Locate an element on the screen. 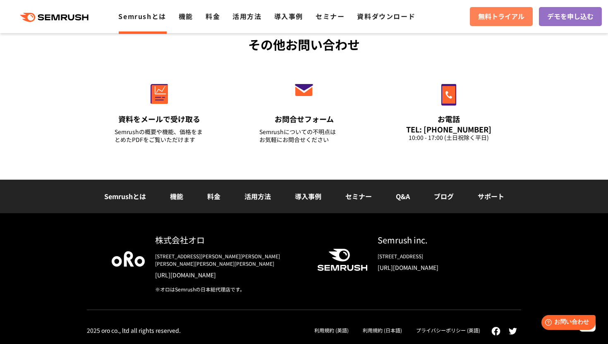 Image resolution: width=608 pixels, height=344 pixels. a: 無料トライアル is located at coordinates (501, 17).